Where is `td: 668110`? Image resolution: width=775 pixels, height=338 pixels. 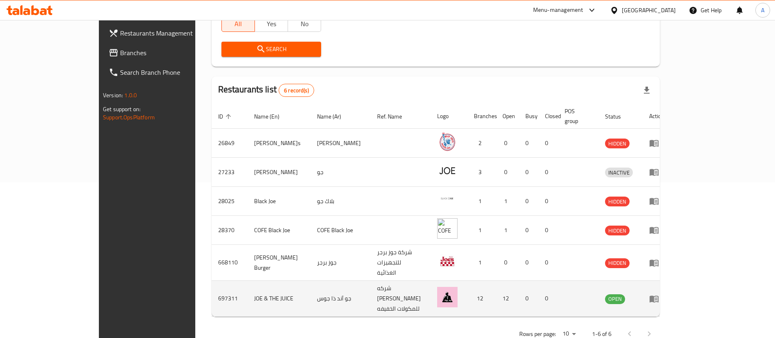 td: 668110 is located at coordinates (230, 263).